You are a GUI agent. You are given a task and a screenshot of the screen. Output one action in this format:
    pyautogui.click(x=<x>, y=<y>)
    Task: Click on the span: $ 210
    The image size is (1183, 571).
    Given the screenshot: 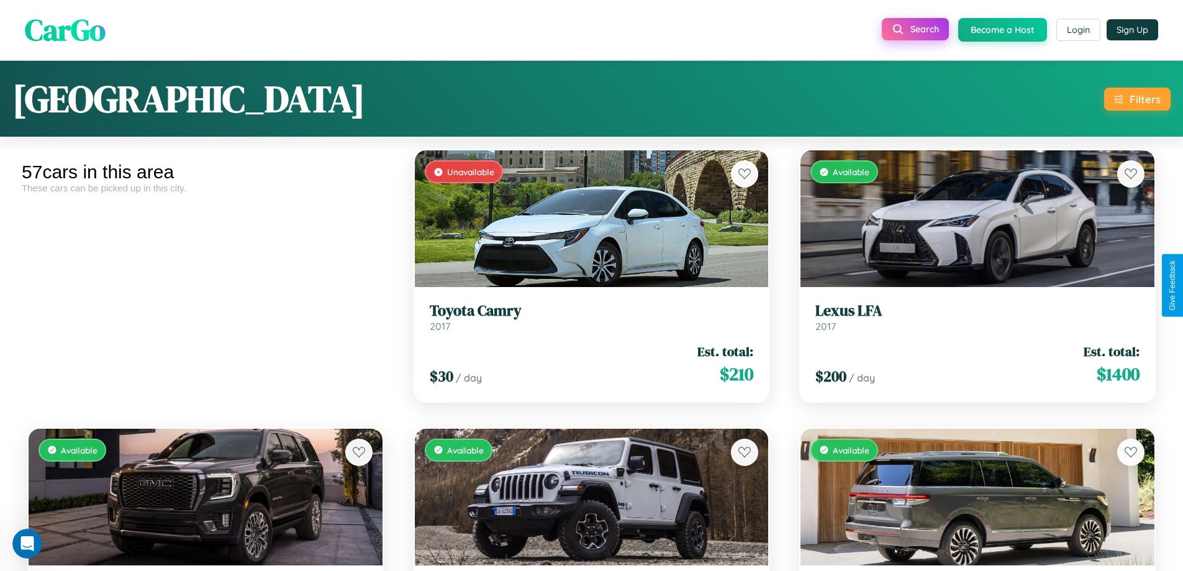 What is the action you would take?
    pyautogui.click(x=736, y=374)
    